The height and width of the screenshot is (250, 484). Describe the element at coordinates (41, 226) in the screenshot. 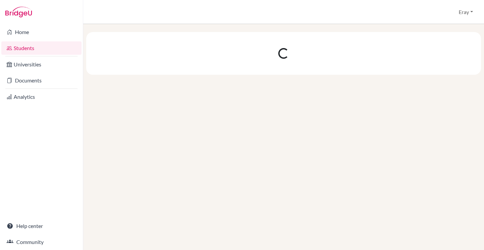

I see `a: Help center` at that location.